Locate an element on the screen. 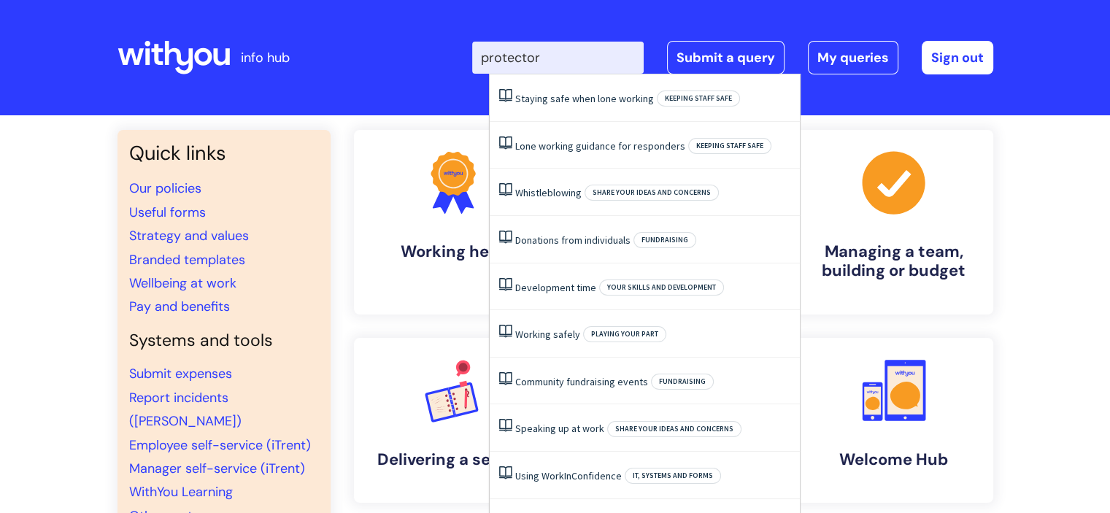 This screenshot has height=513, width=1110. a: Lone working guidance for responders is located at coordinates (600, 146).